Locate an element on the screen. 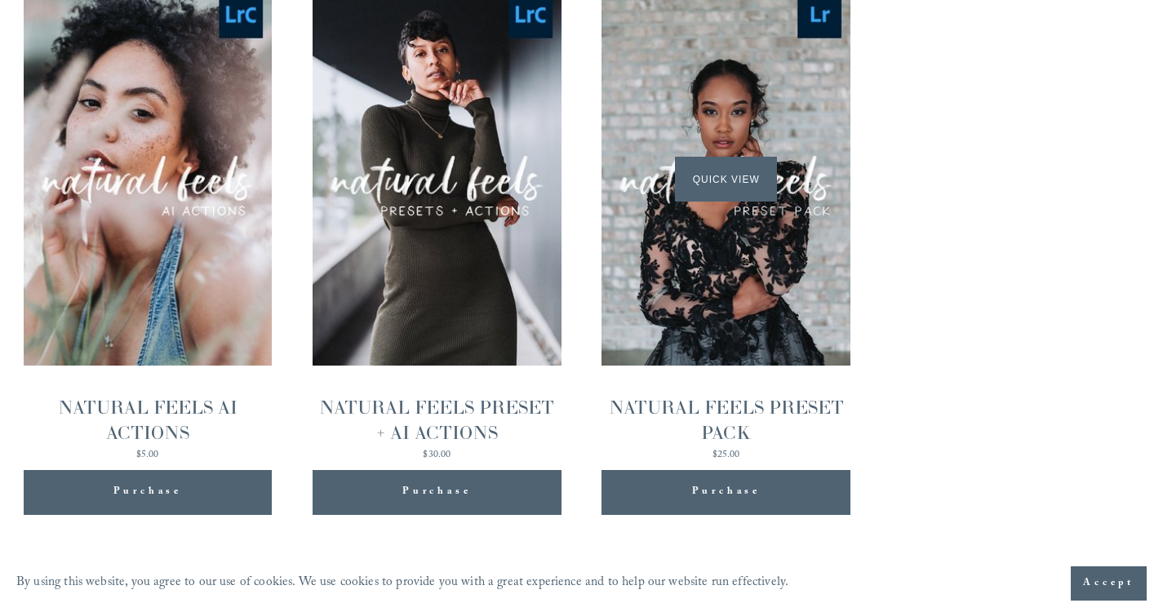 The image size is (1163, 612). div: $5.00 is located at coordinates (148, 456).